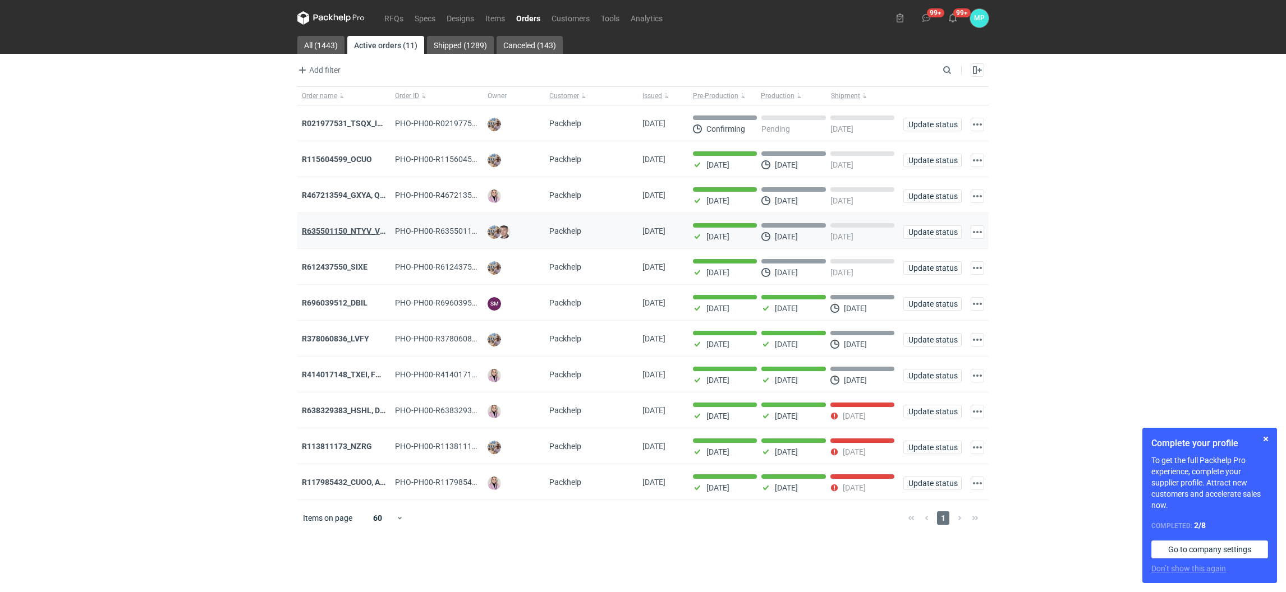  Describe the element at coordinates (425, 18) in the screenshot. I see `a: Specs` at that location.